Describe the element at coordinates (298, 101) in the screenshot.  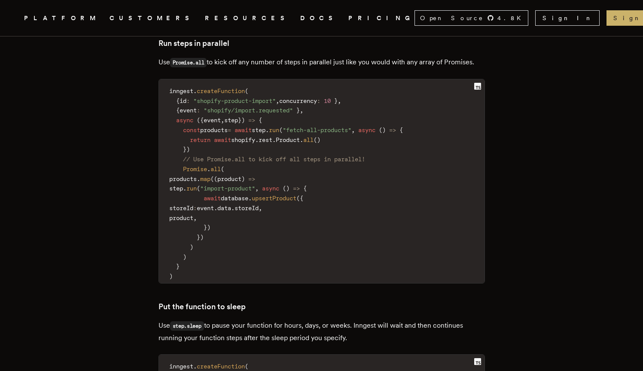
I see `span: concurrency` at that location.